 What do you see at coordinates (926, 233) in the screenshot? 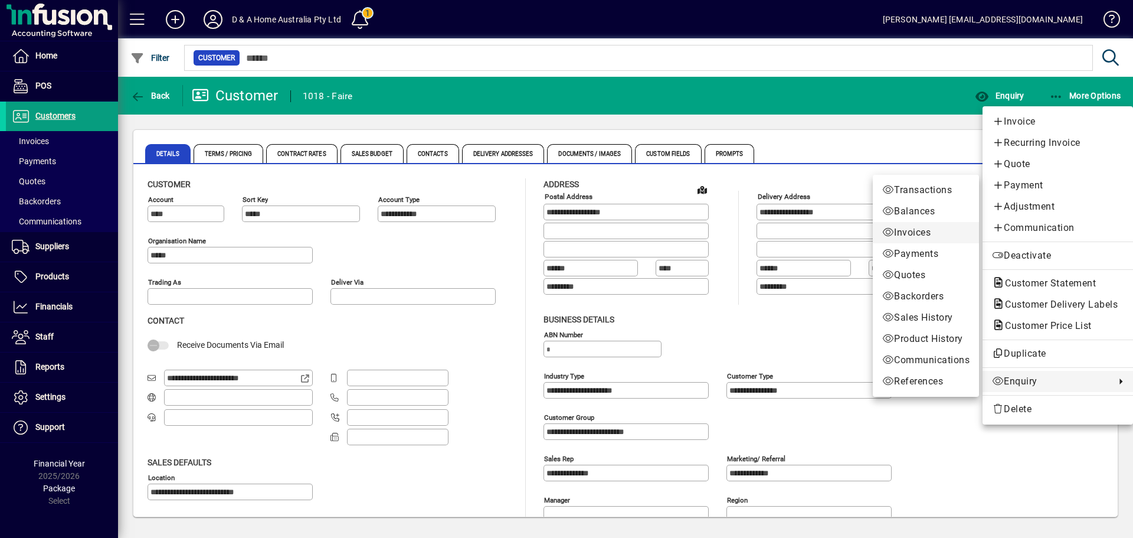
I see `span: Invoices` at bounding box center [926, 233].